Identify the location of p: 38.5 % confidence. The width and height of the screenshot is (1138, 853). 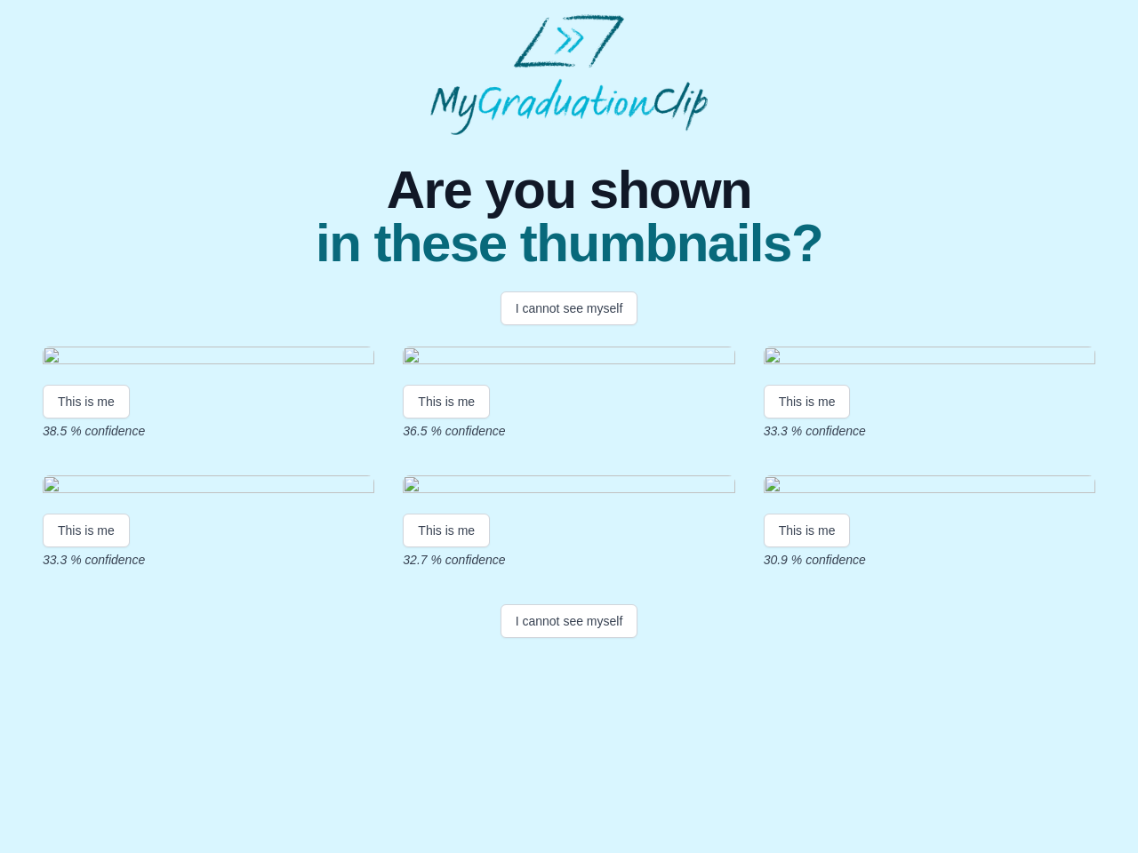
(208, 431).